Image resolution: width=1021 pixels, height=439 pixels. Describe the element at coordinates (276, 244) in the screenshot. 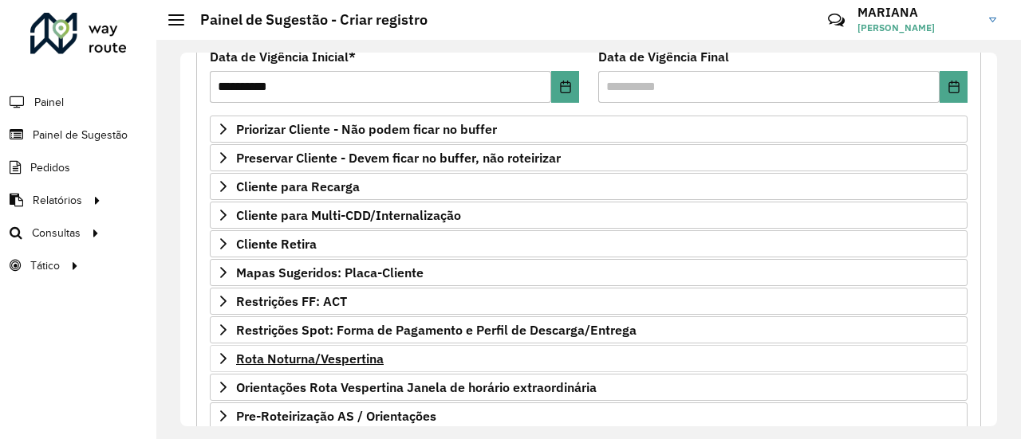

I see `span: Cliente Retira` at that location.